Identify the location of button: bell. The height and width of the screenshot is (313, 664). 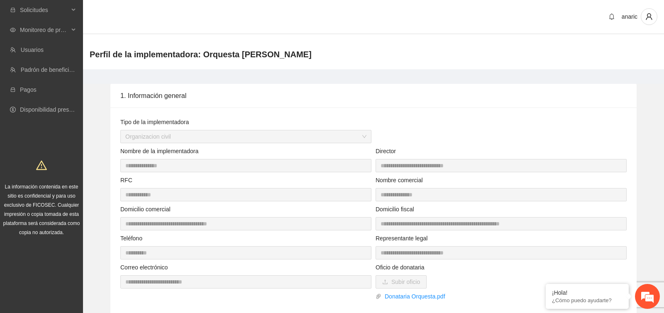
(612, 17).